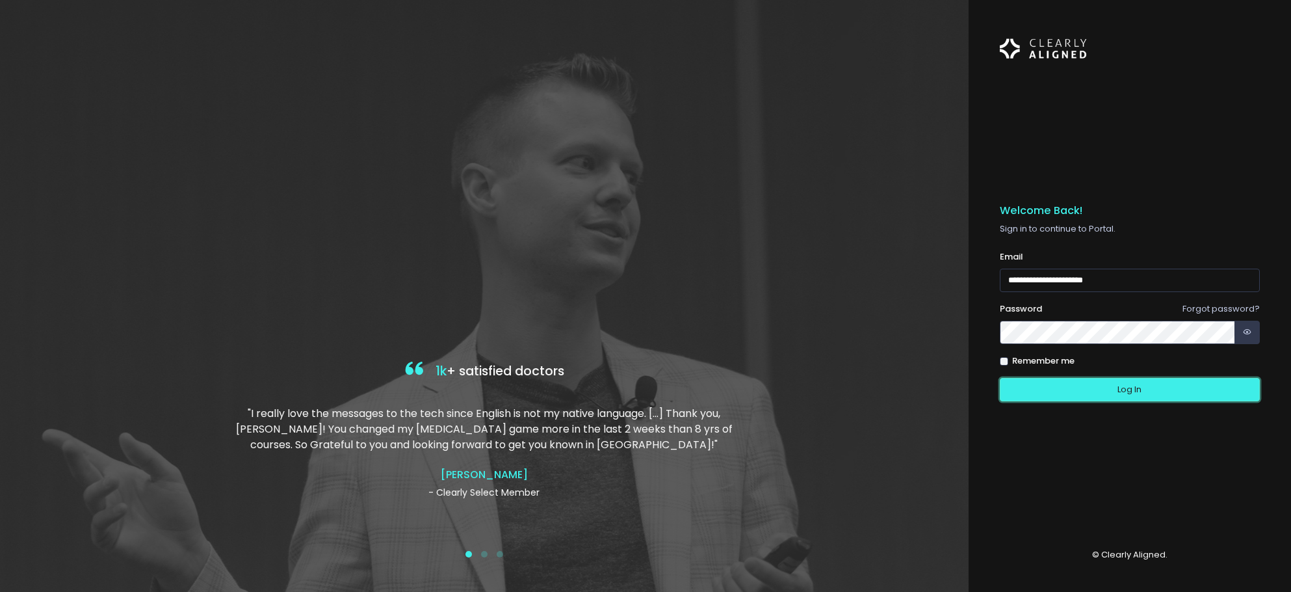  I want to click on button: Log In, so click(1130, 389).